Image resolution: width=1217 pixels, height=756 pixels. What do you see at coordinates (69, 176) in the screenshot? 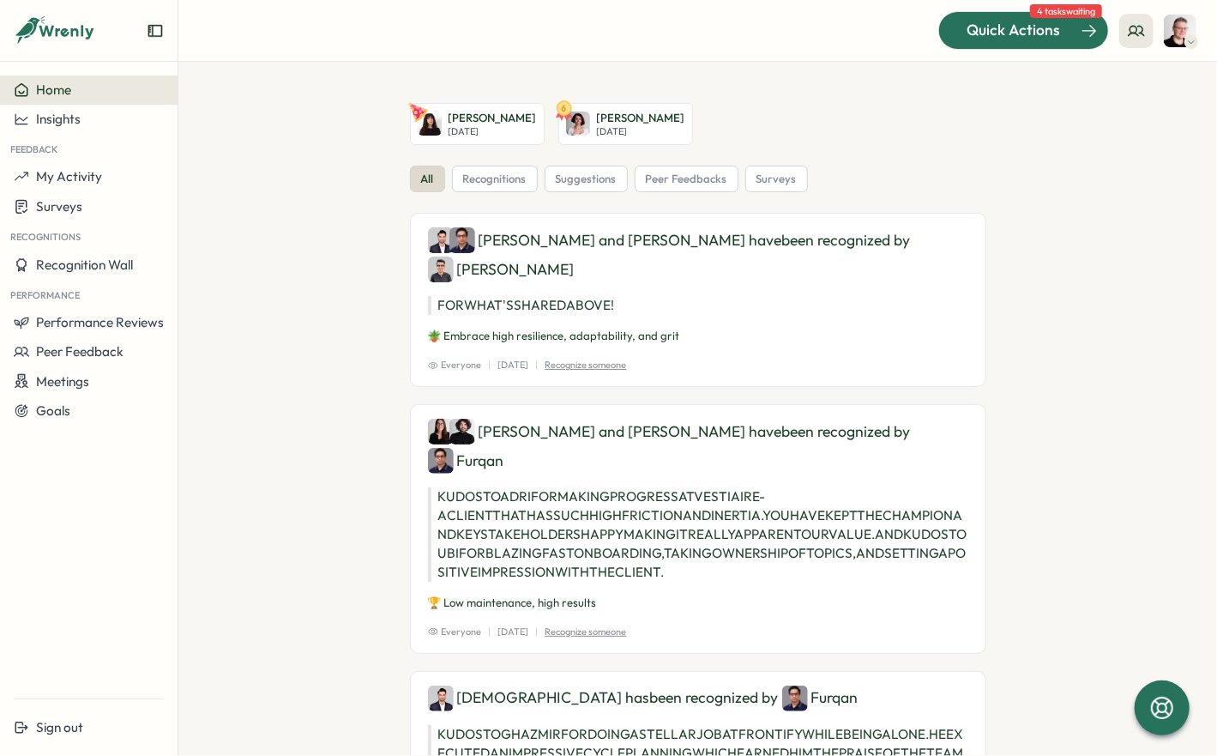
I see `span: My Activity` at bounding box center [69, 176].